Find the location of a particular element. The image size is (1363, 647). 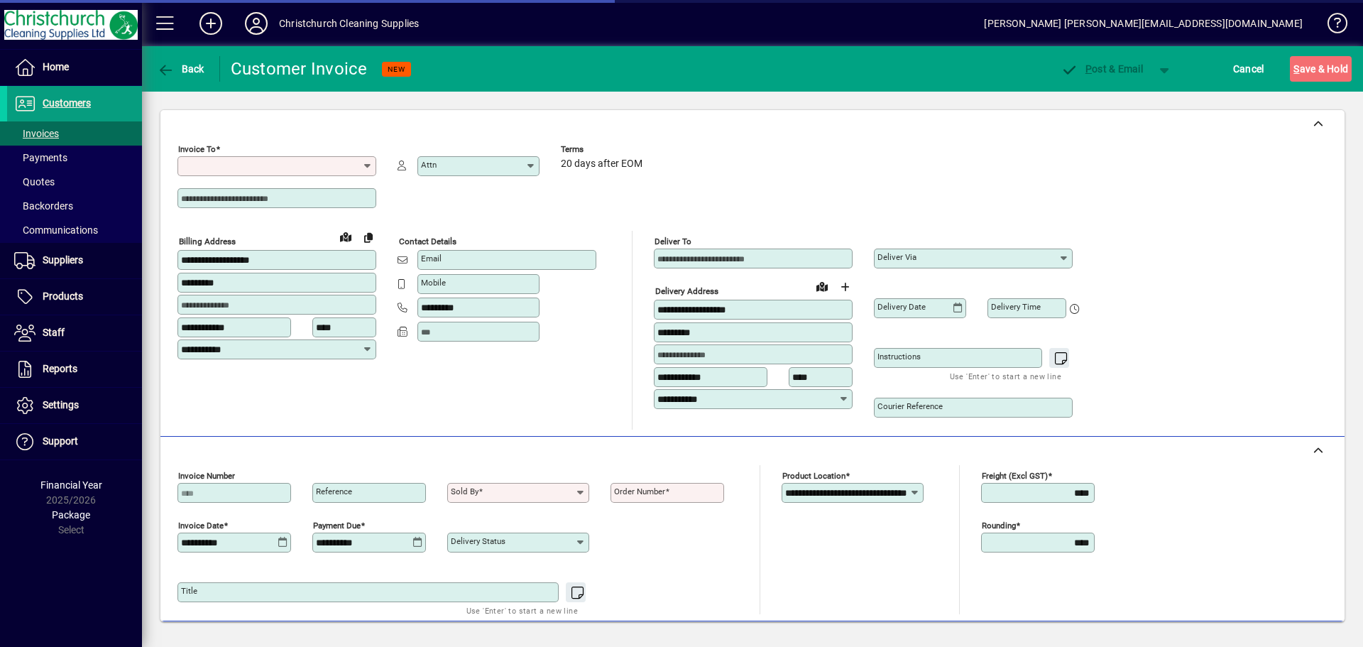

mat-label: Invoice To is located at coordinates (197, 149).